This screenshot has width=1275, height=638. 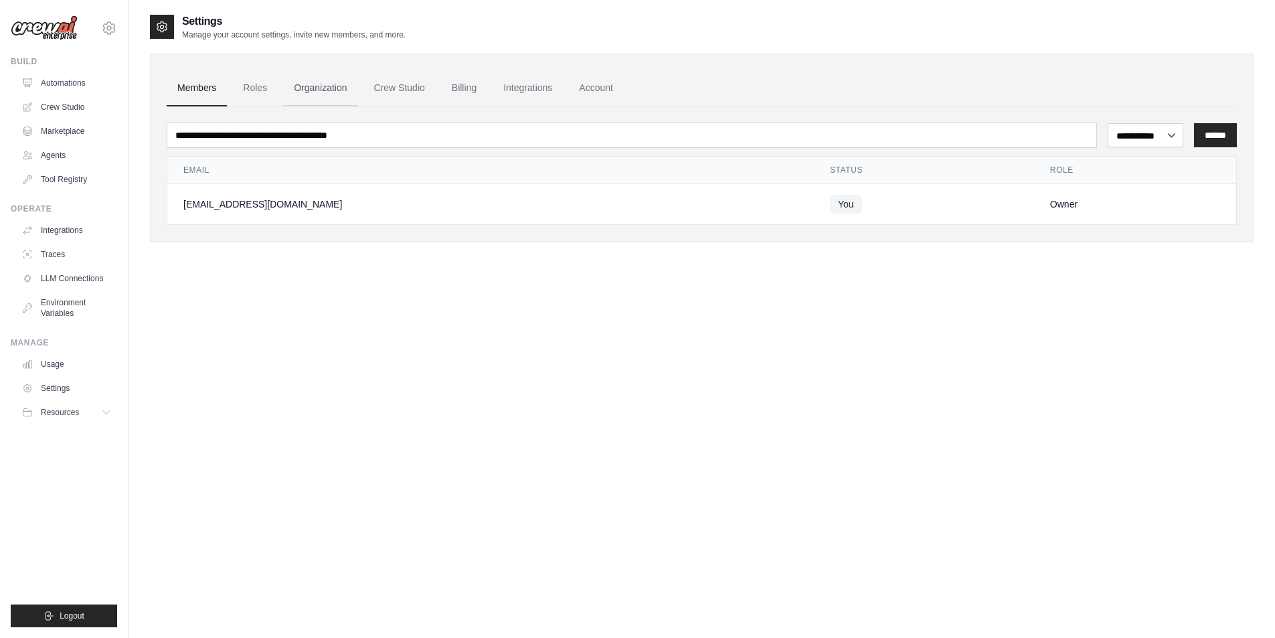 I want to click on th: Role, so click(x=1135, y=170).